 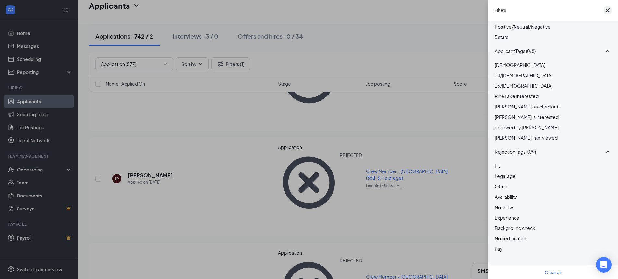 What do you see at coordinates (608, 10) in the screenshot?
I see `button: Cross` at bounding box center [608, 10].